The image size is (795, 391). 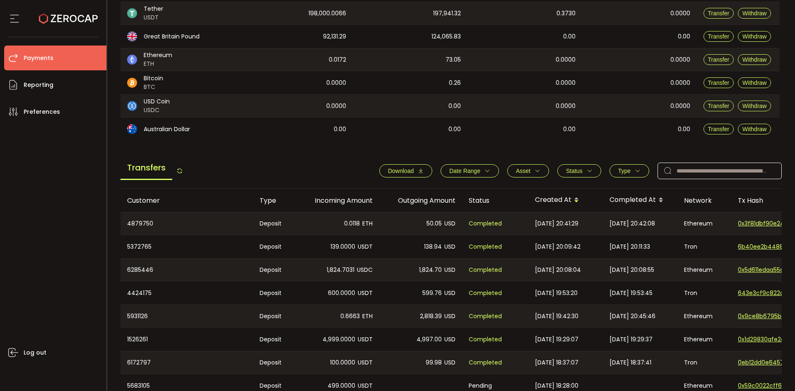 What do you see at coordinates (566, 200) in the screenshot?
I see `div: Created At` at bounding box center [566, 200].